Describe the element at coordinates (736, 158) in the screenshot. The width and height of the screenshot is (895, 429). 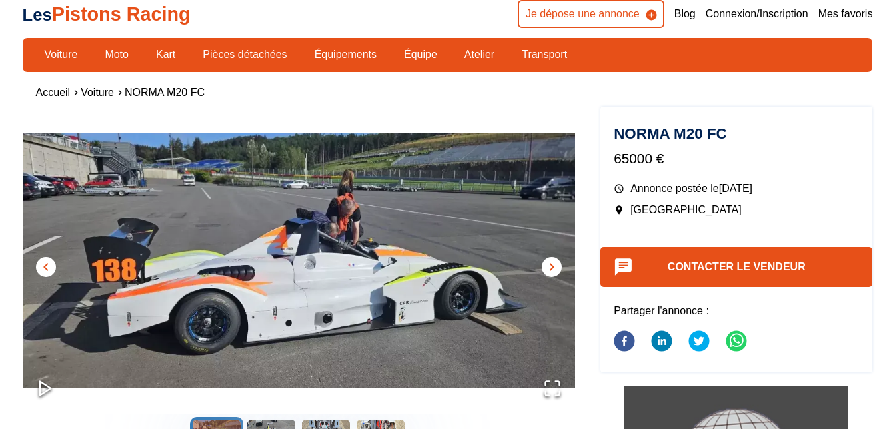
I see `p: 65000 €` at that location.